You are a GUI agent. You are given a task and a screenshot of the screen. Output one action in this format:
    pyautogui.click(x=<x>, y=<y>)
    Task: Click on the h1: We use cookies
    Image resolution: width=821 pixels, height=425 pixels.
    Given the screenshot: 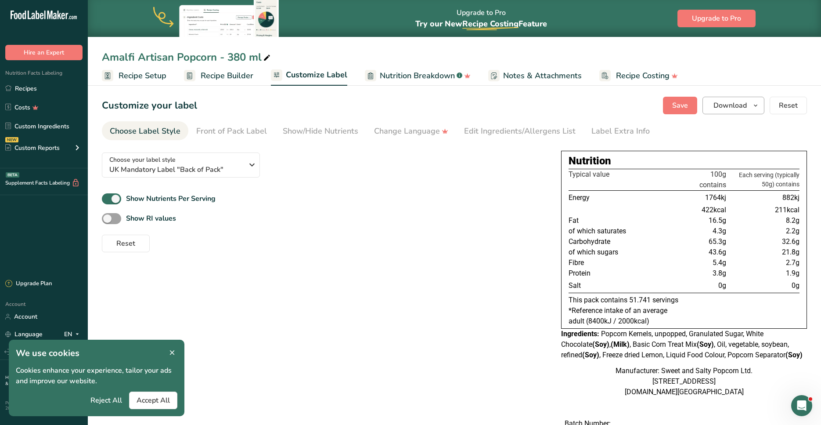 What is the action you would take?
    pyautogui.click(x=97, y=353)
    